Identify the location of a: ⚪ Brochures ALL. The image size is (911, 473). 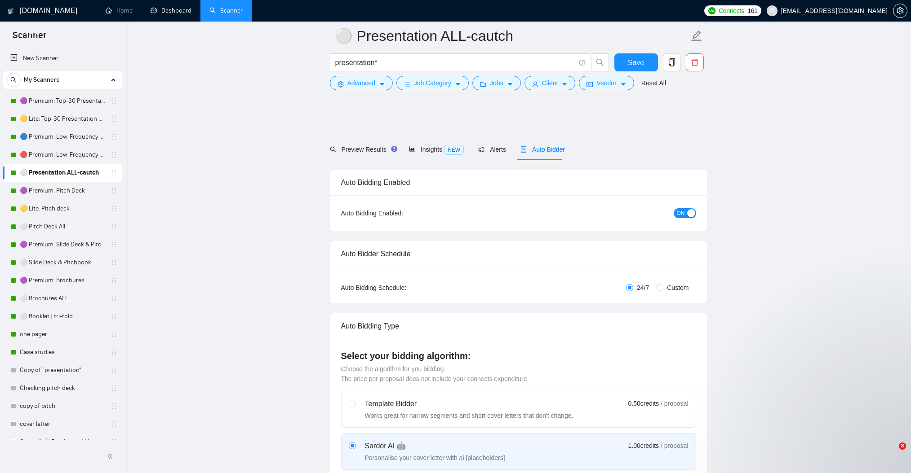
(62, 299).